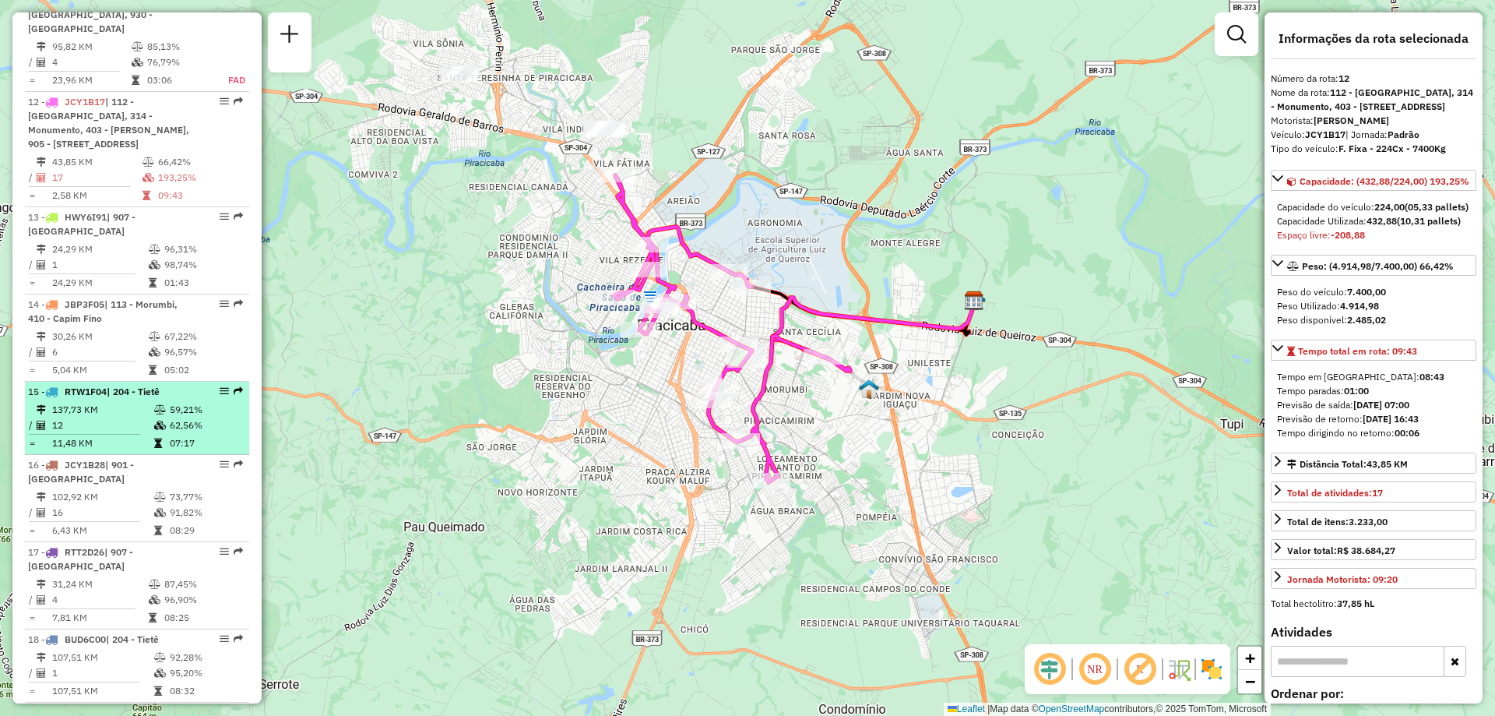  I want to click on strong: 3.233,00, so click(1368, 521).